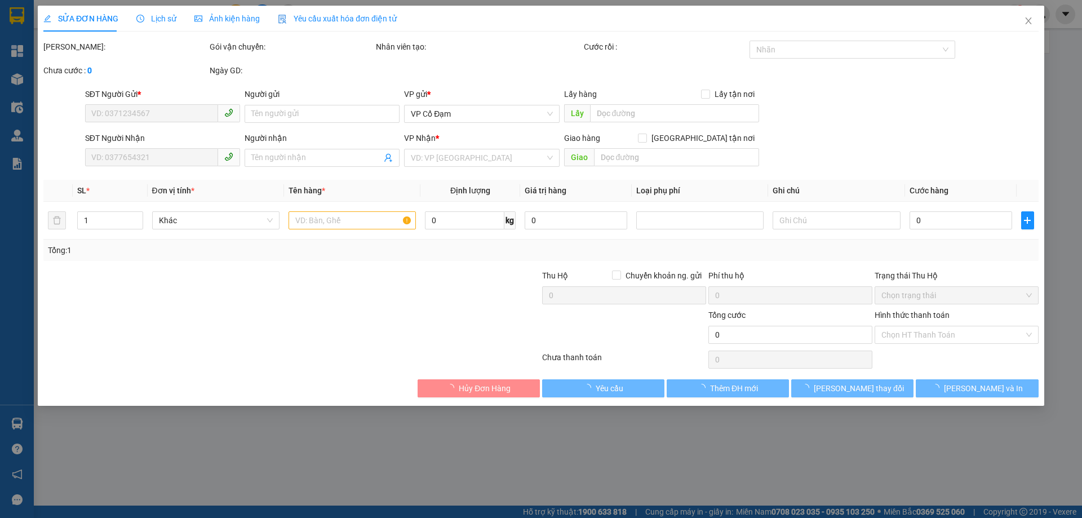 This screenshot has width=1082, height=518. I want to click on button: Yêu cầu, so click(603, 388).